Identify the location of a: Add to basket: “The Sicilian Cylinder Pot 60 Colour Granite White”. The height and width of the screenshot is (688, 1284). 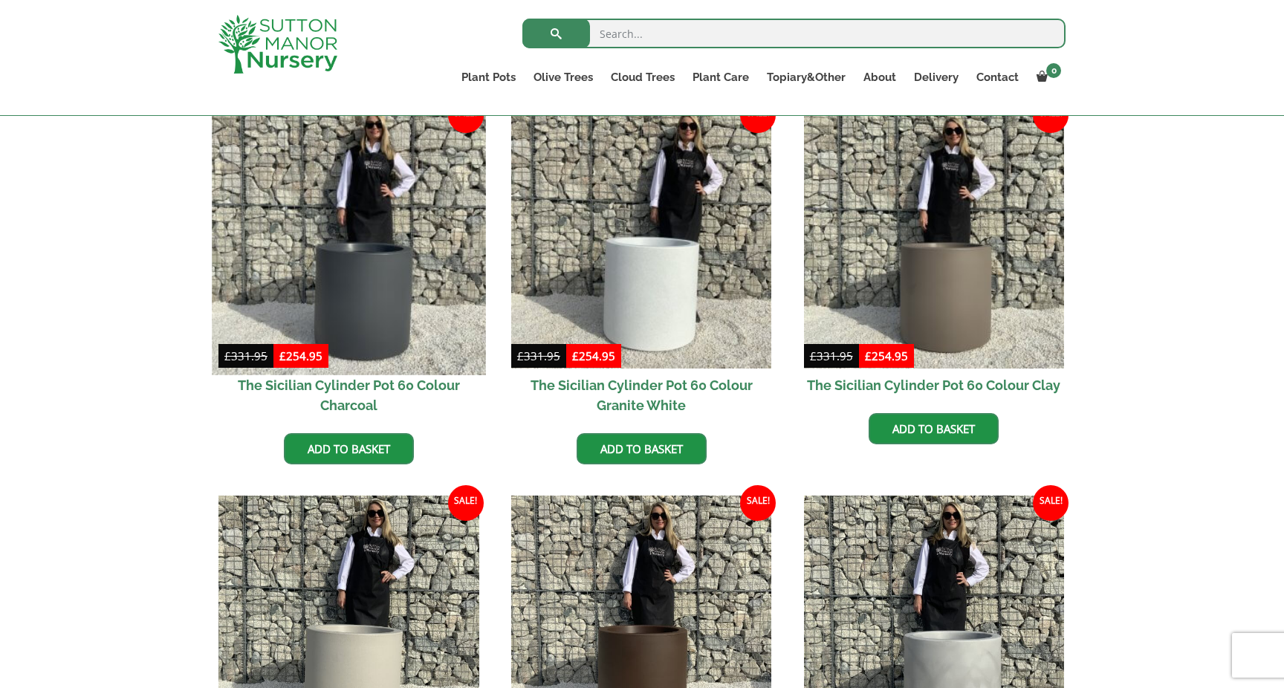
(641, 449).